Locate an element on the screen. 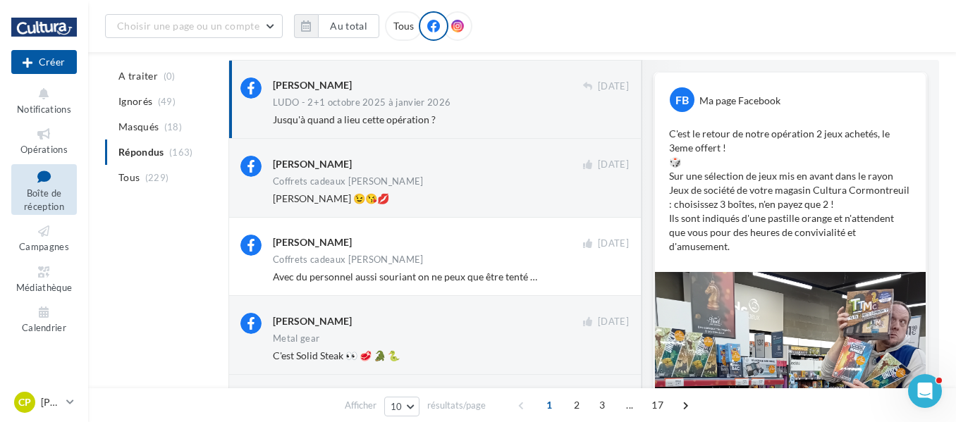  span: (49) is located at coordinates (166, 102).